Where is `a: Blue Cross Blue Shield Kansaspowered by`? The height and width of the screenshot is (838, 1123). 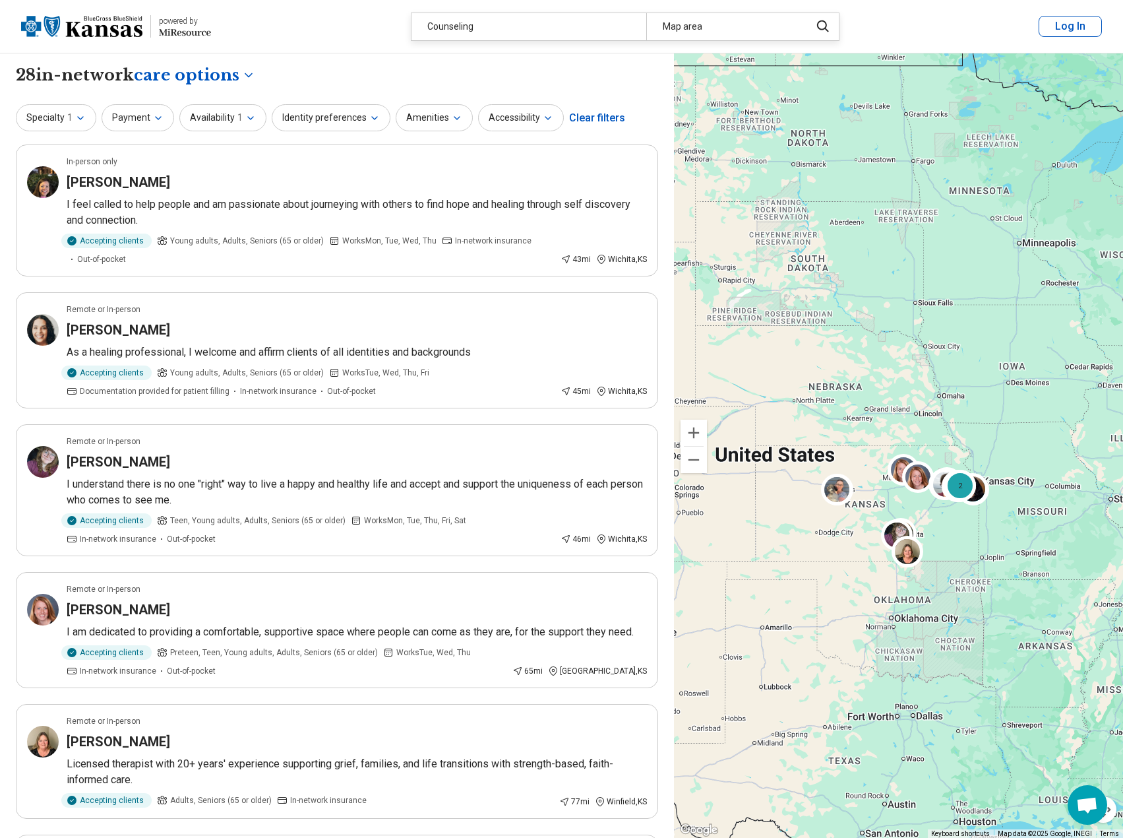
a: Blue Cross Blue Shield Kansaspowered by is located at coordinates (116, 26).